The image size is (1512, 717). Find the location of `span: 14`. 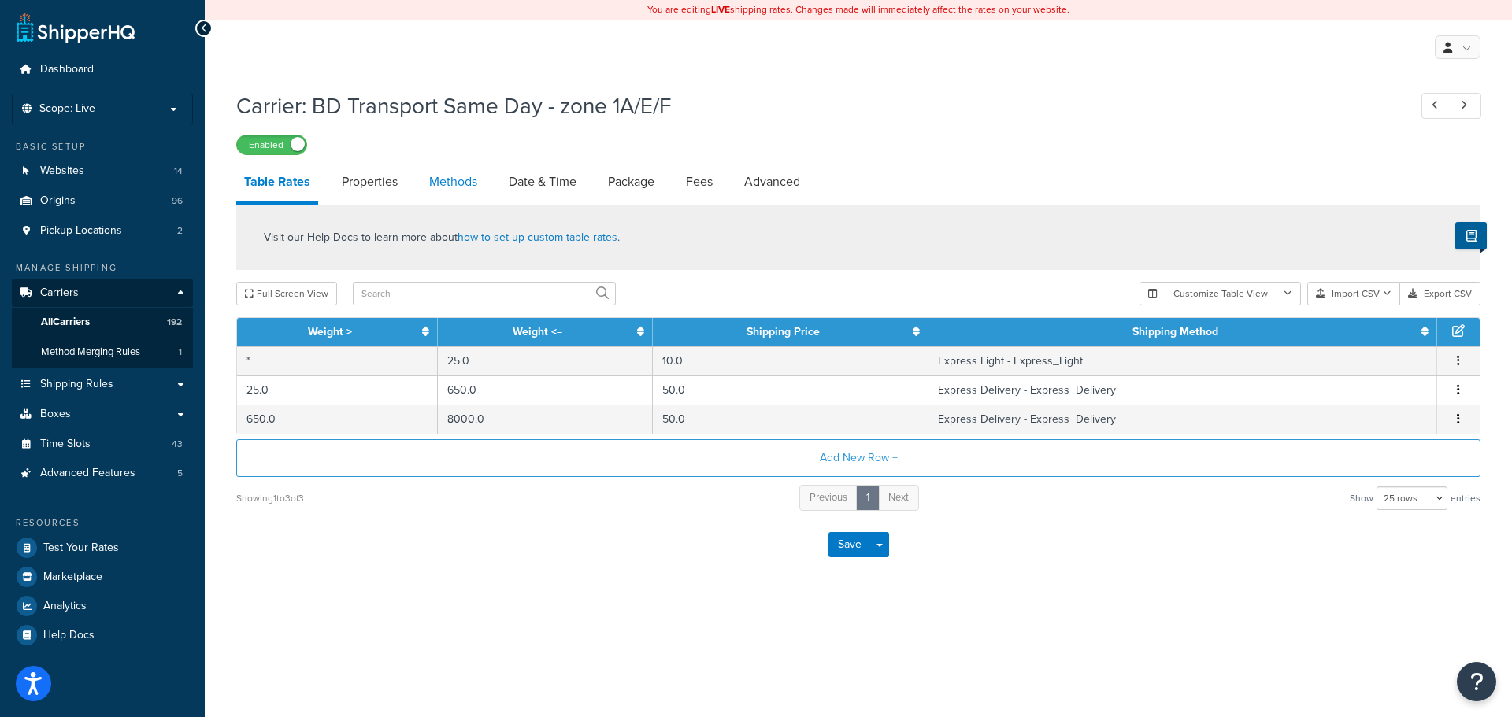

span: 14 is located at coordinates (178, 171).